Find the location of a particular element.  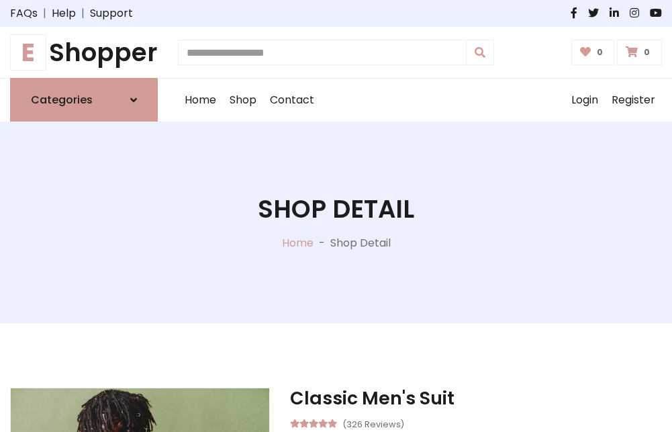

a: Help is located at coordinates (64, 13).